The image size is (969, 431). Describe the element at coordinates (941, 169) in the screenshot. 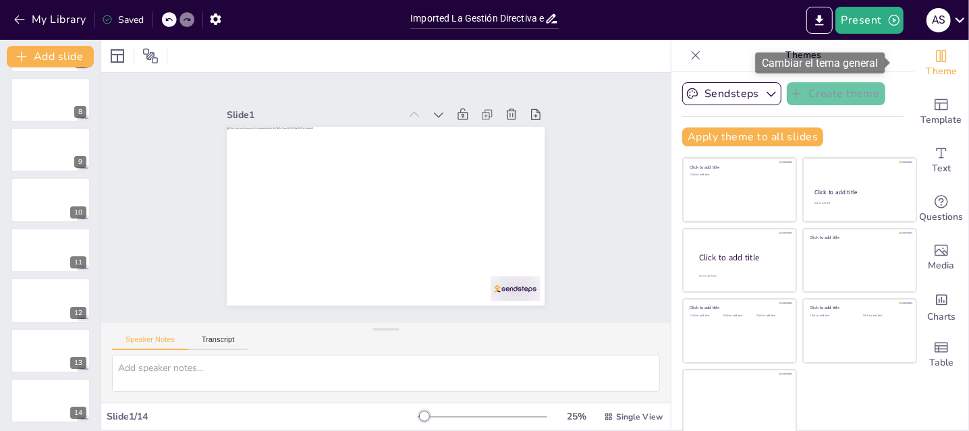

I see `span: Text` at that location.